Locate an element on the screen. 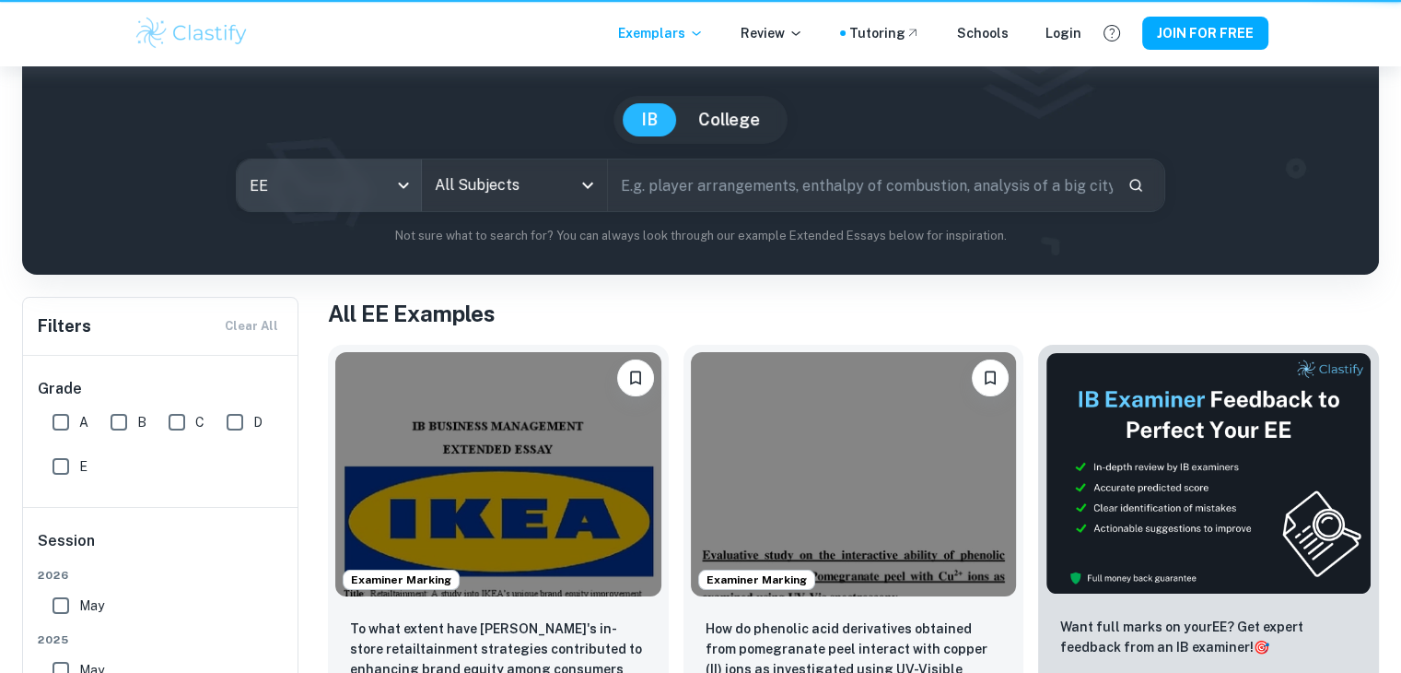 This screenshot has width=1401, height=673. span: A is located at coordinates (84, 422).